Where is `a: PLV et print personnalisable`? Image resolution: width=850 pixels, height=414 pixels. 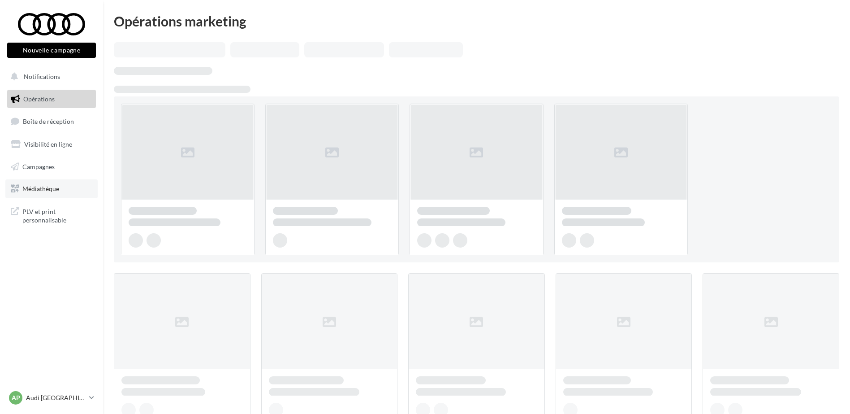
a: PLV et print personnalisable is located at coordinates (52, 215).